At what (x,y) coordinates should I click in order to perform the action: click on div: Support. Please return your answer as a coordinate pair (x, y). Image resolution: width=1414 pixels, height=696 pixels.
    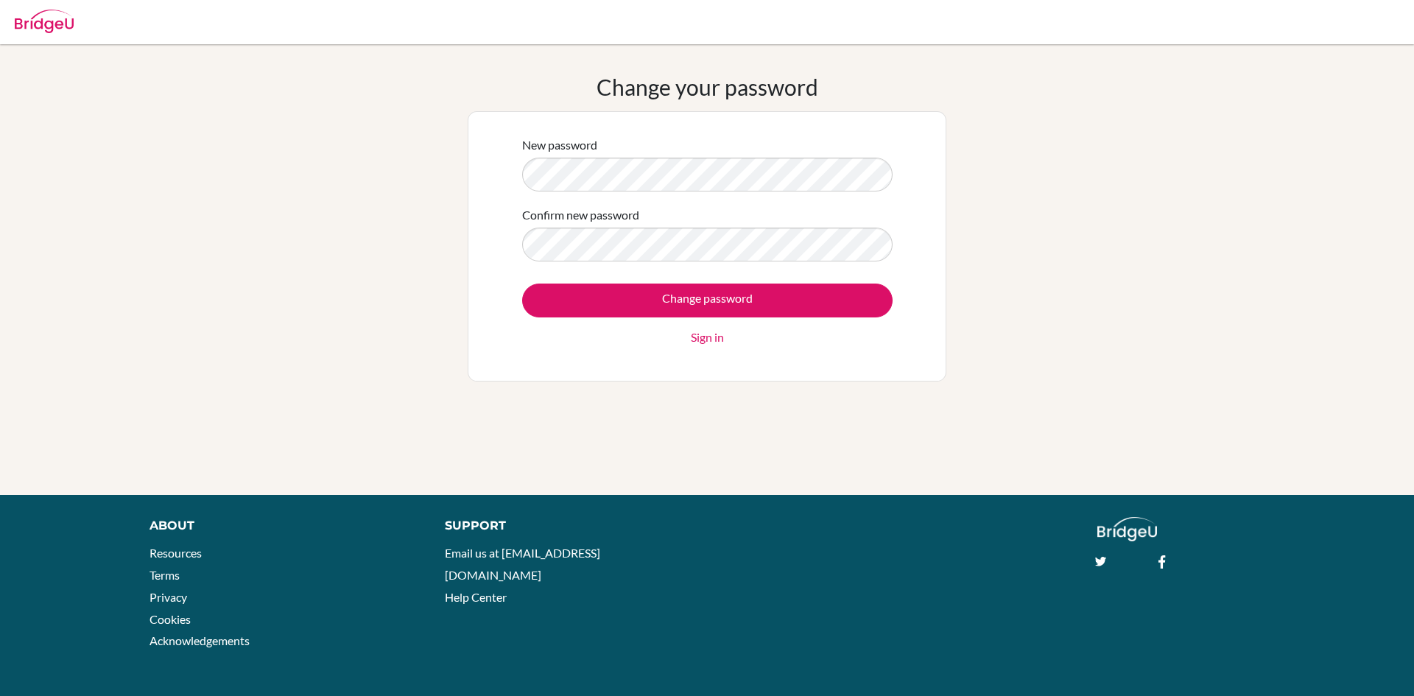
    Looking at the image, I should click on (567, 526).